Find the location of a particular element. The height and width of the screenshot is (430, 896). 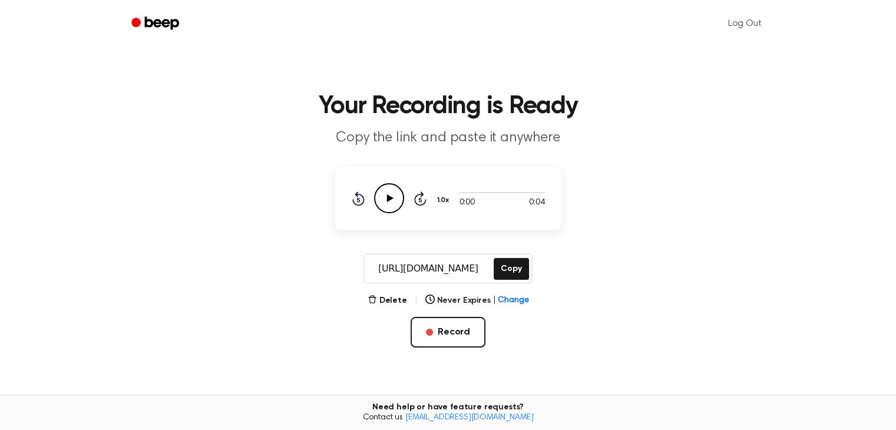

a: Beep is located at coordinates (156, 24).